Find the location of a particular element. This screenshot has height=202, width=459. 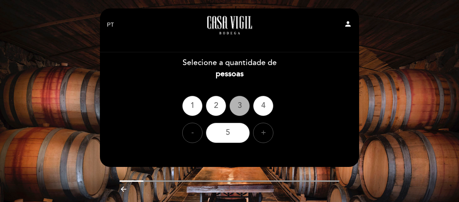

div: Selecione a quantidade de is located at coordinates (229, 68).